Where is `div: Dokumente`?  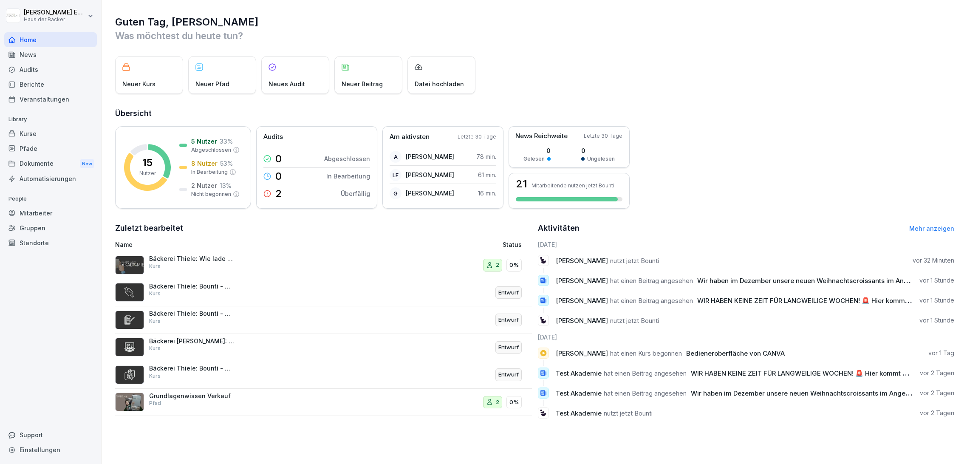
div: Dokumente is located at coordinates (51, 164).